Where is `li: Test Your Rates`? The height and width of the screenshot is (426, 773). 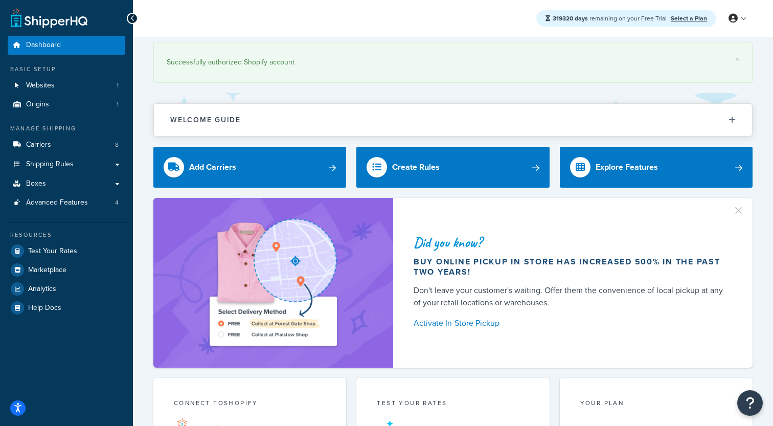 li: Test Your Rates is located at coordinates (67, 251).